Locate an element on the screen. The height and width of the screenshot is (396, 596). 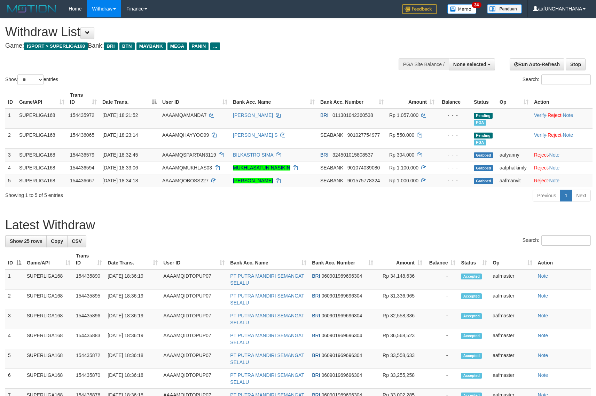
td: Rp 33,558,633 is located at coordinates (400, 359).